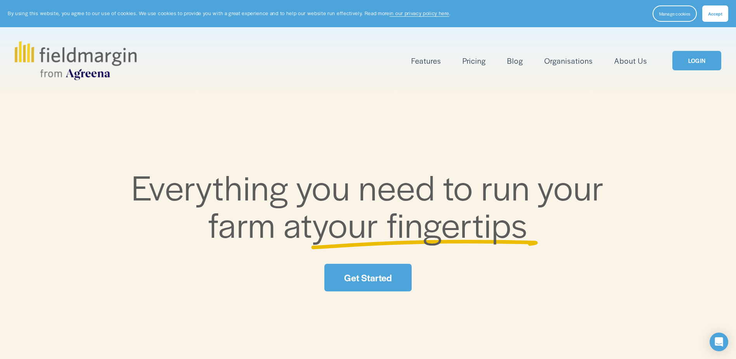  Describe the element at coordinates (715, 14) in the screenshot. I see `button: Accept` at that location.